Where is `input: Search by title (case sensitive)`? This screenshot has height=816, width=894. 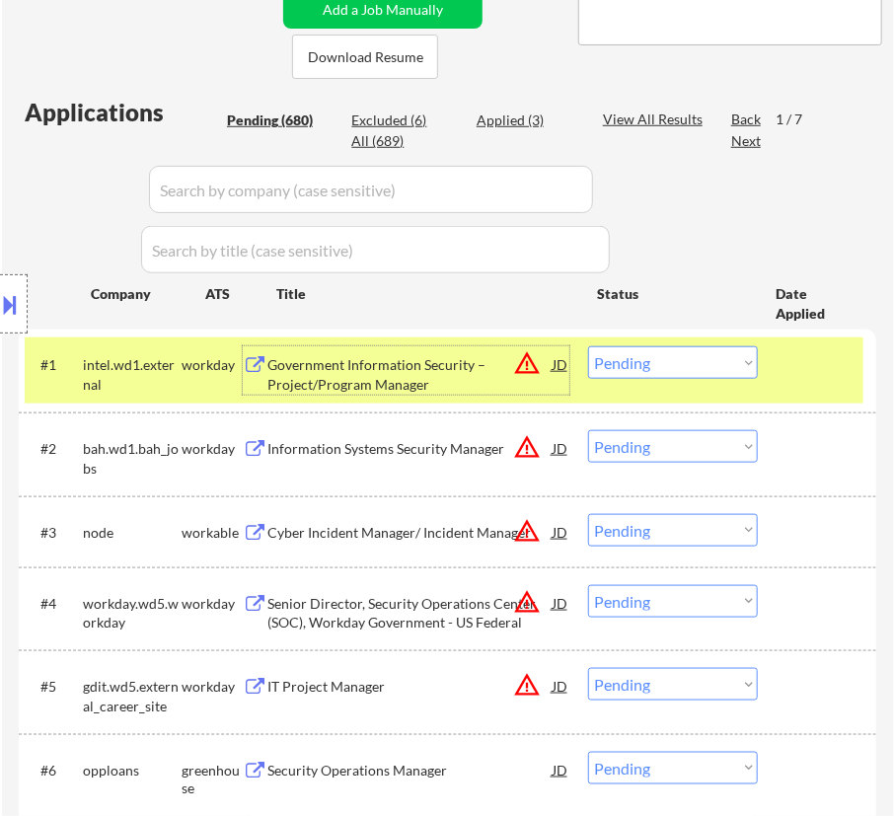
input: Search by title (case sensitive) is located at coordinates (375, 250).